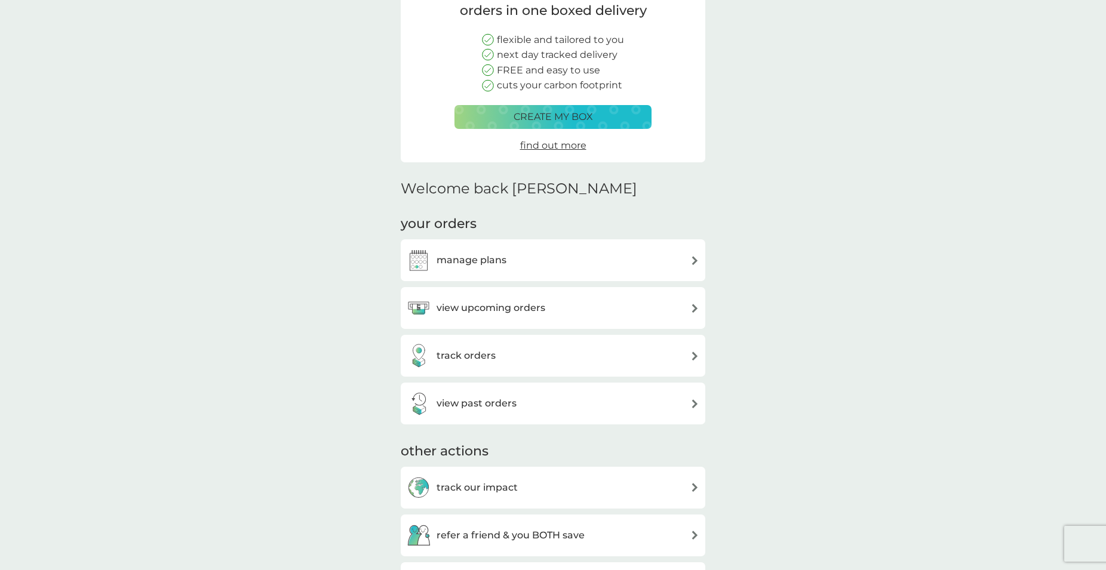  What do you see at coordinates (444, 451) in the screenshot?
I see `h3: other actions` at bounding box center [444, 451].